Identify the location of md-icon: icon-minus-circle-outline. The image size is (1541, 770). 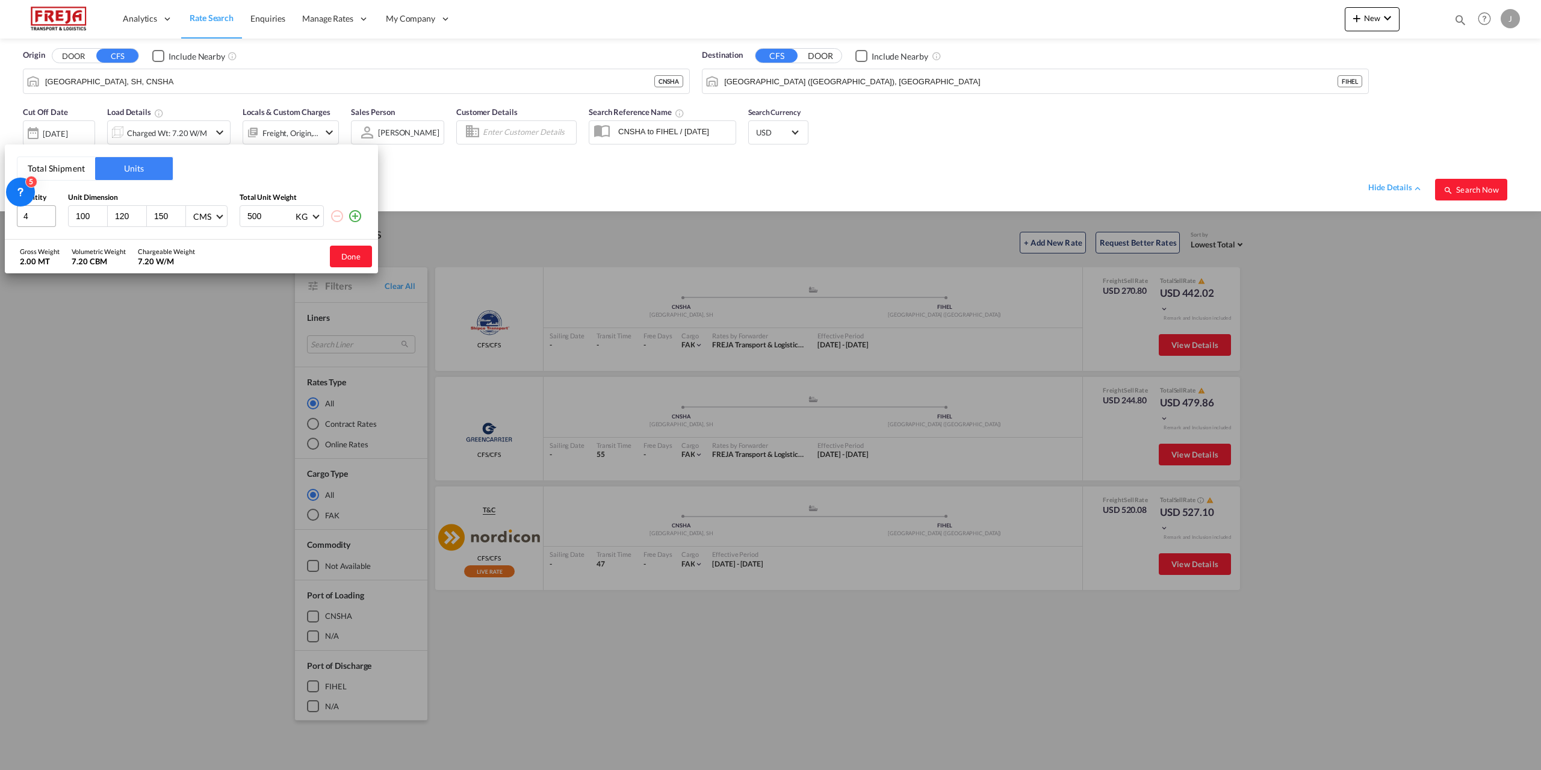
(337, 216).